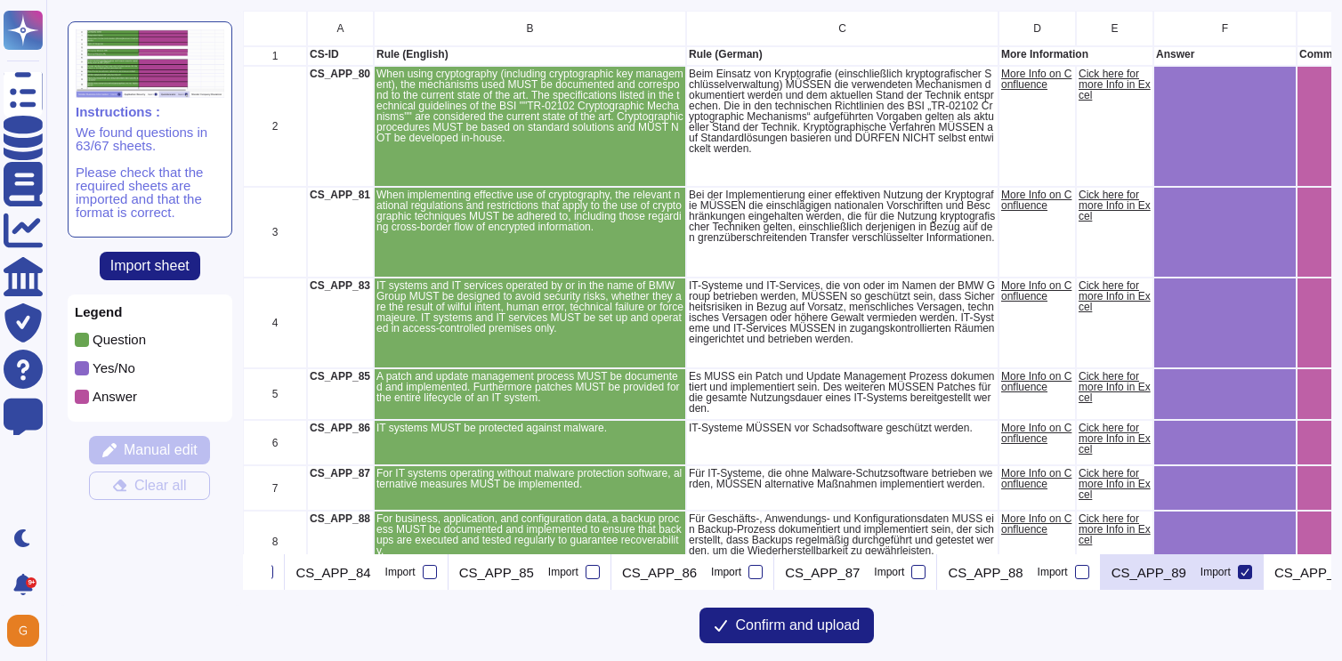 The image size is (1342, 661). What do you see at coordinates (530, 535) in the screenshot?
I see `p: For business, application, and configuration data, a backup process MUST be documented and implem...` at bounding box center [530, 535].